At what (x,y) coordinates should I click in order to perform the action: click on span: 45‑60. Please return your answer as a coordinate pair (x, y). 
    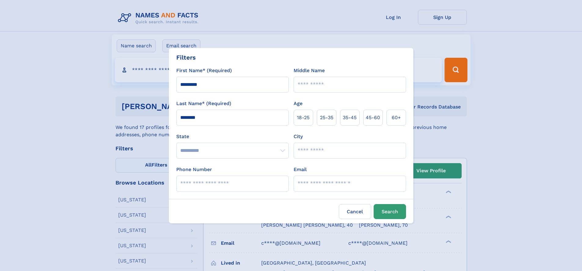
    Looking at the image, I should click on (373, 118).